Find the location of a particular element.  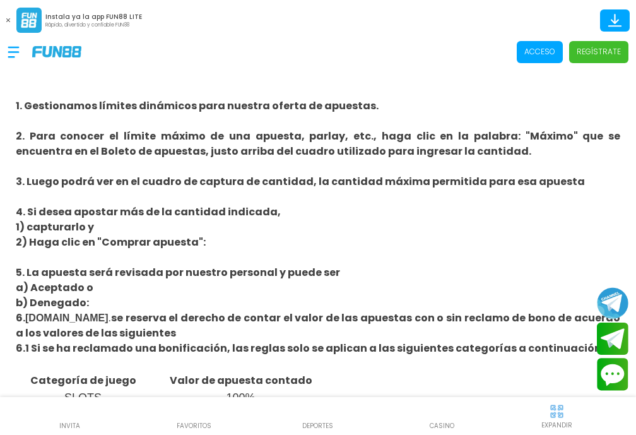

strong: 2) Haga clic en "Comprar apuesta": is located at coordinates (110, 242).